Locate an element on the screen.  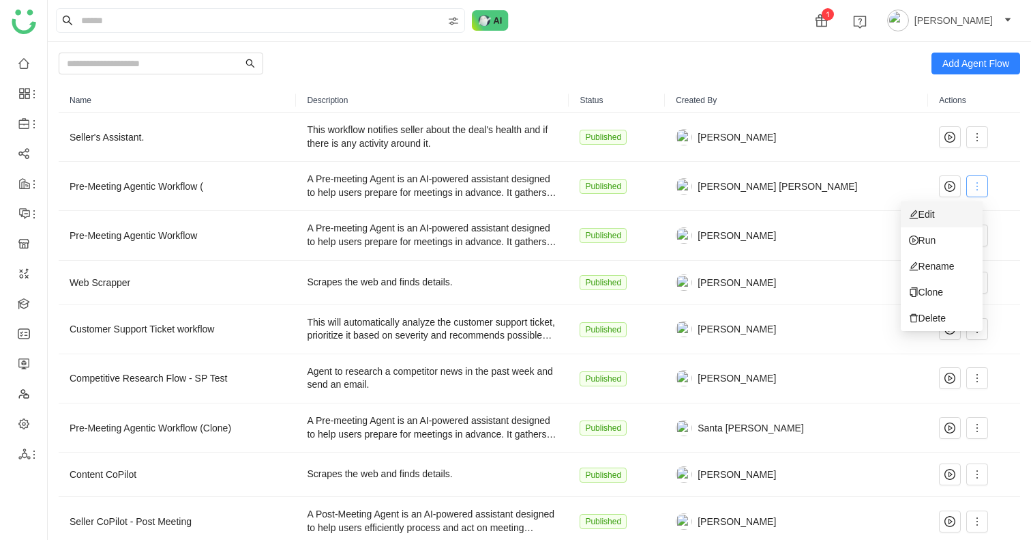
th: Name is located at coordinates (177, 100).